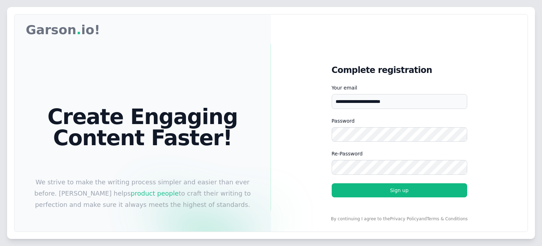  What do you see at coordinates (399, 88) in the screenshot?
I see `label: Your email` at bounding box center [399, 88].